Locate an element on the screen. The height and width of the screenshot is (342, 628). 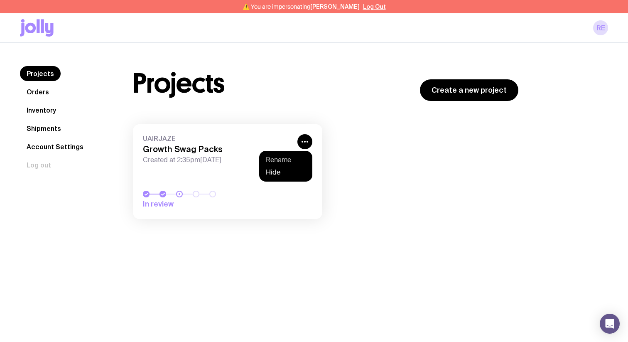
span: ⚠️ You are impersonating is located at coordinates (301, 7).